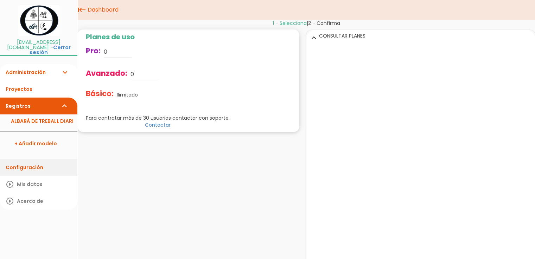 Image resolution: width=535 pixels, height=259 pixels. I want to click on span: Avanzado:, so click(107, 73).